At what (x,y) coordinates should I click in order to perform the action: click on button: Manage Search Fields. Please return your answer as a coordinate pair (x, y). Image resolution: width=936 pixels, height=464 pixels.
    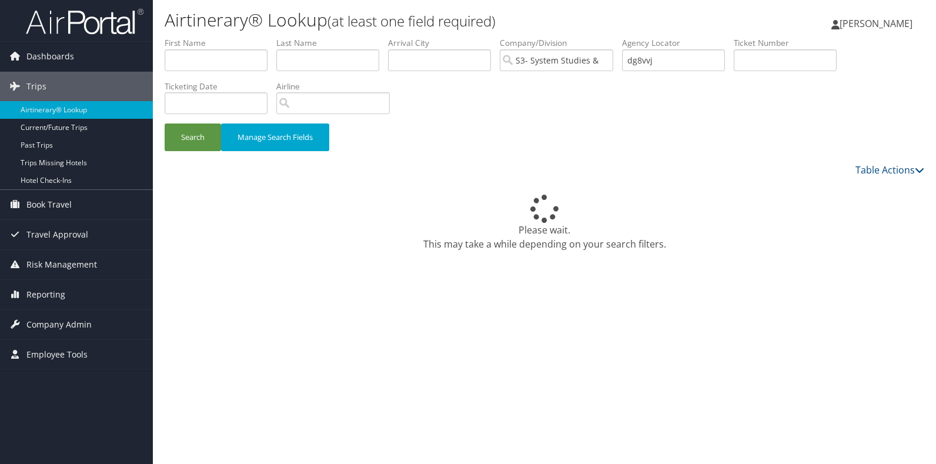
    Looking at the image, I should click on (275, 137).